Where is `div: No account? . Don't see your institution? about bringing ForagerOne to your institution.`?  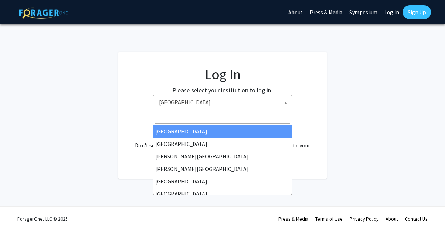
div: No account? . Don't see your institution? about bringing ForagerOne to your institution. is located at coordinates (223, 141).